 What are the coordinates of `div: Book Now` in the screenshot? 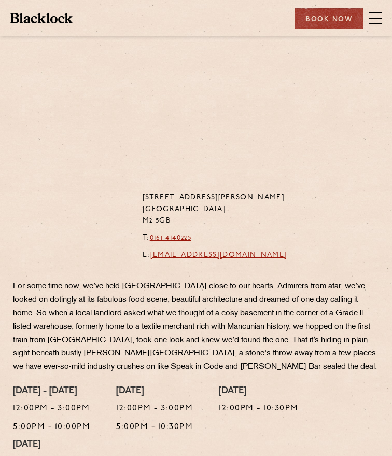 It's located at (329, 18).